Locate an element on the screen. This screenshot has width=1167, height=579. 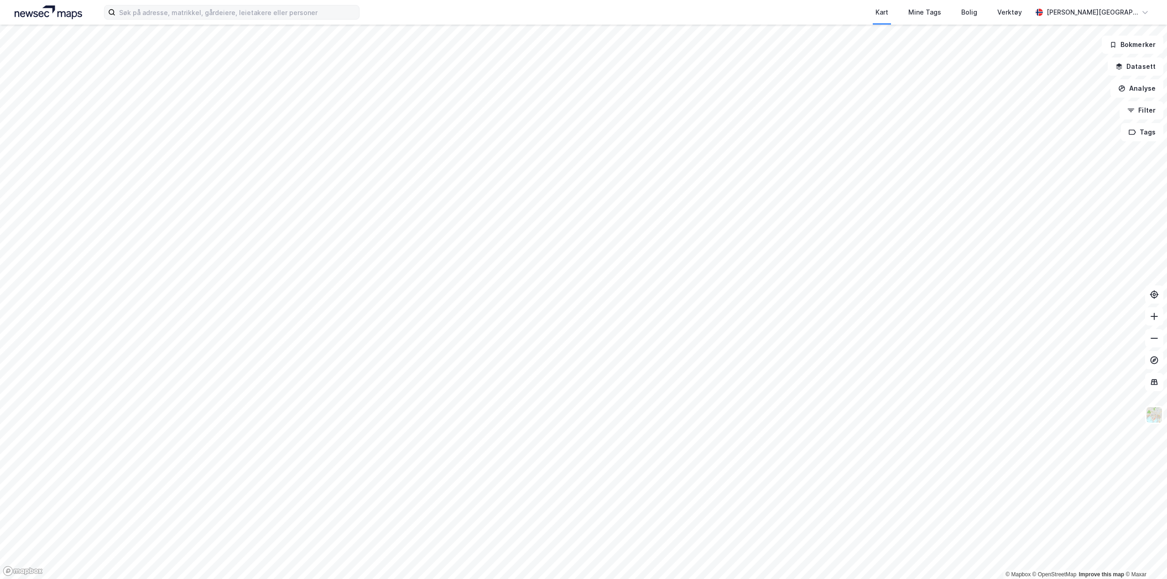
div: Verktøy is located at coordinates (1010, 12).